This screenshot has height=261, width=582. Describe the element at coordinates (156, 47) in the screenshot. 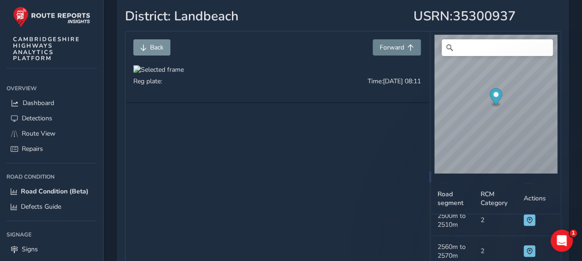

I see `span: Back` at that location.